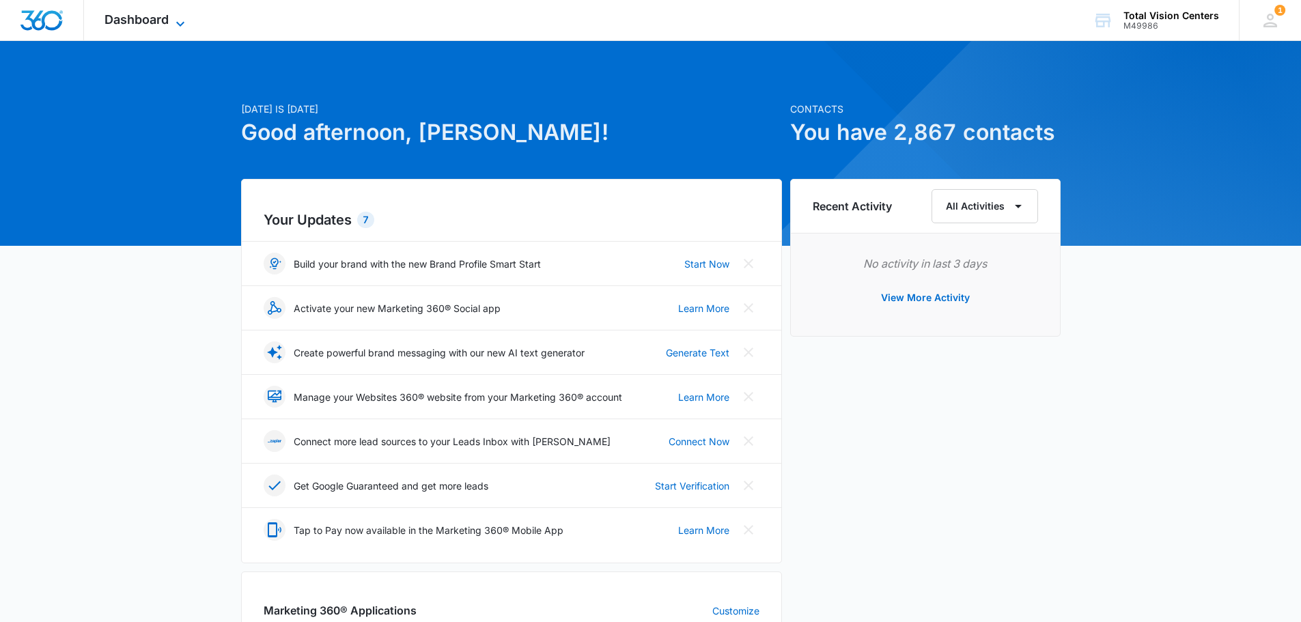 This screenshot has height=622, width=1301. Describe the element at coordinates (1171, 26) in the screenshot. I see `div: account id` at that location.